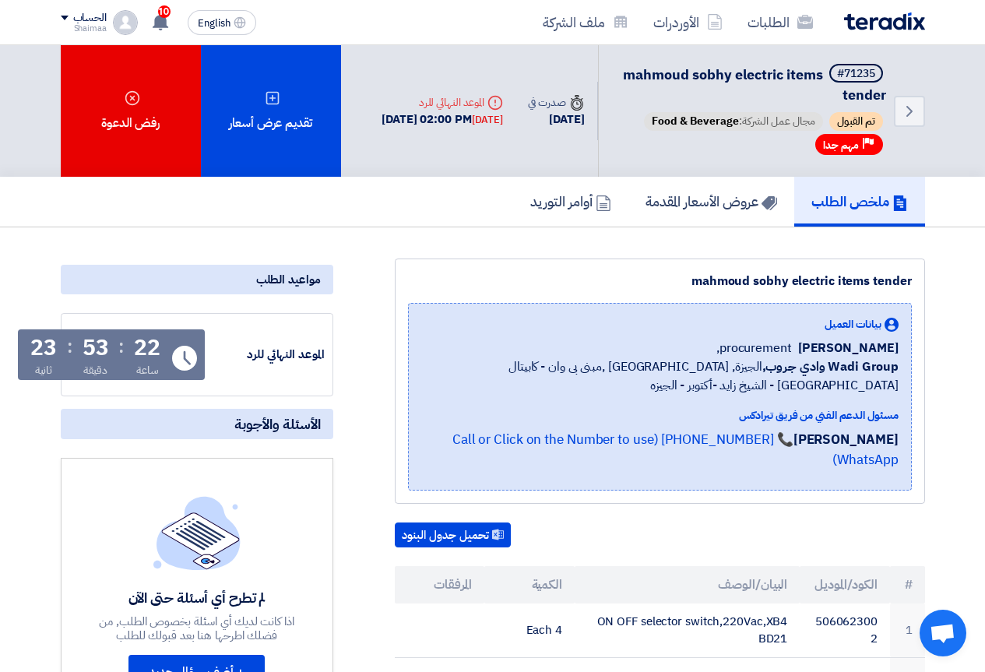 This screenshot has width=985, height=672. Describe the element at coordinates (659, 415) in the screenshot. I see `div: مسئول الدعم الفني من فريق تيرادكس` at that location.